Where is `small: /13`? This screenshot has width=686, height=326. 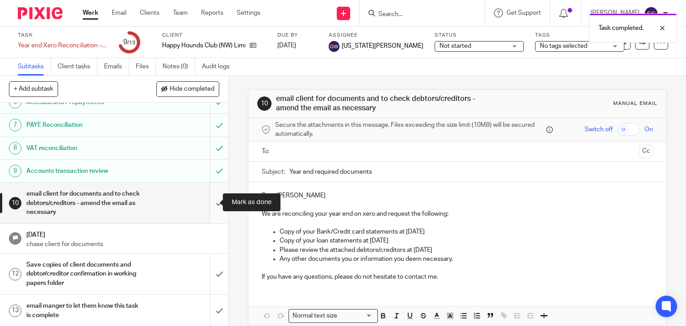
small: /13 is located at coordinates (131, 42).